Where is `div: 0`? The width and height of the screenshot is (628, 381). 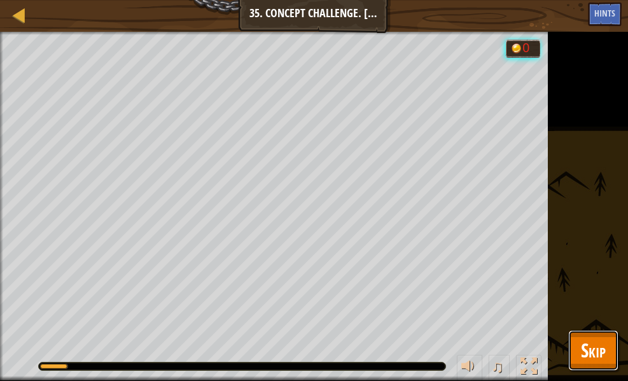
div: 0 is located at coordinates (529, 48).